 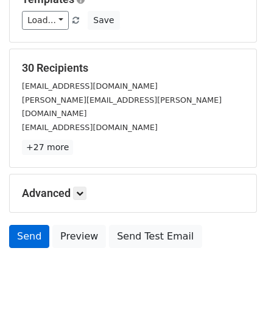 I want to click on button: Save, so click(x=103, y=20).